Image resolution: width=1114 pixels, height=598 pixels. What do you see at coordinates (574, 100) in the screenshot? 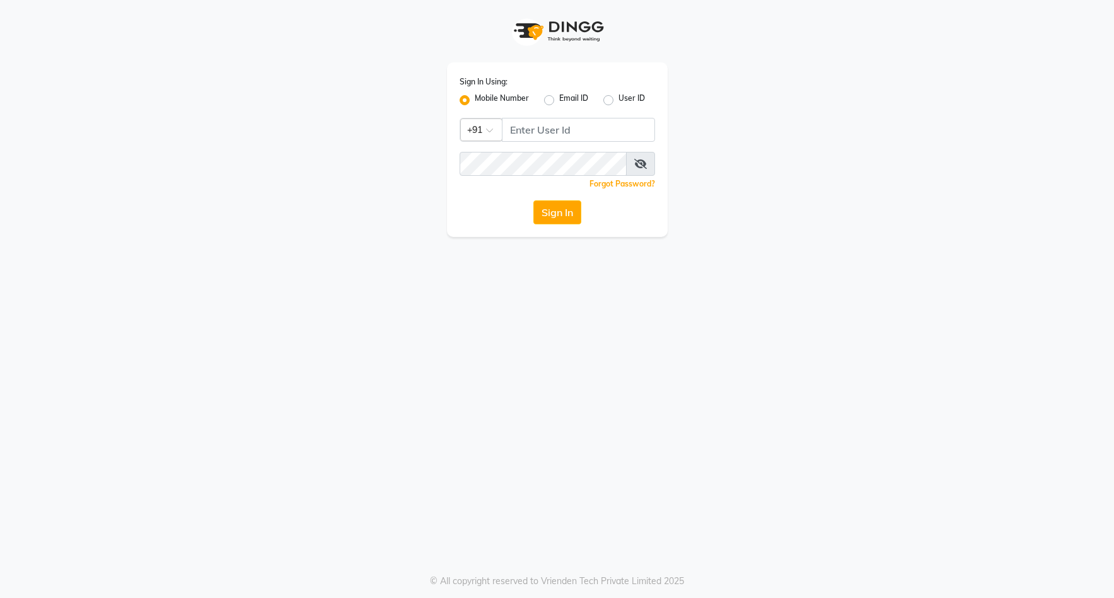
I see `label: Email ID` at bounding box center [574, 100].